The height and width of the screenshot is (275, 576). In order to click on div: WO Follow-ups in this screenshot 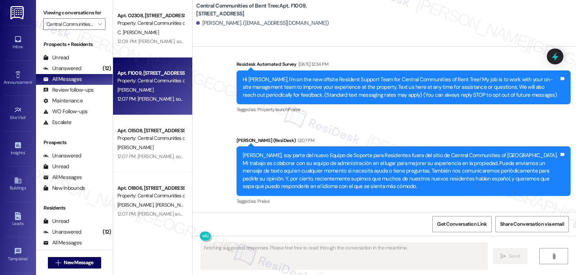, I will do `click(65, 112)`.